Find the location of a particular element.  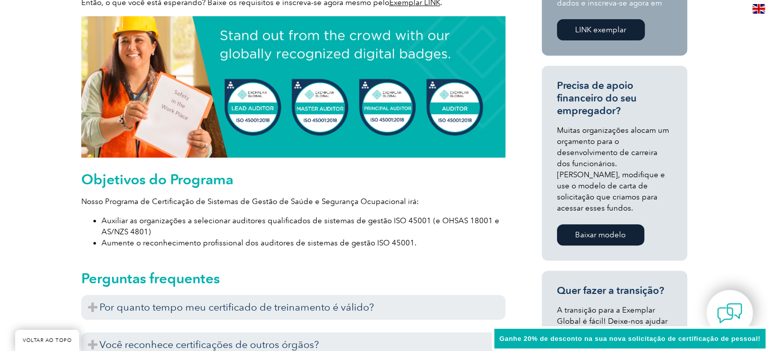

font: Objetivos do Programa is located at coordinates (157, 179).